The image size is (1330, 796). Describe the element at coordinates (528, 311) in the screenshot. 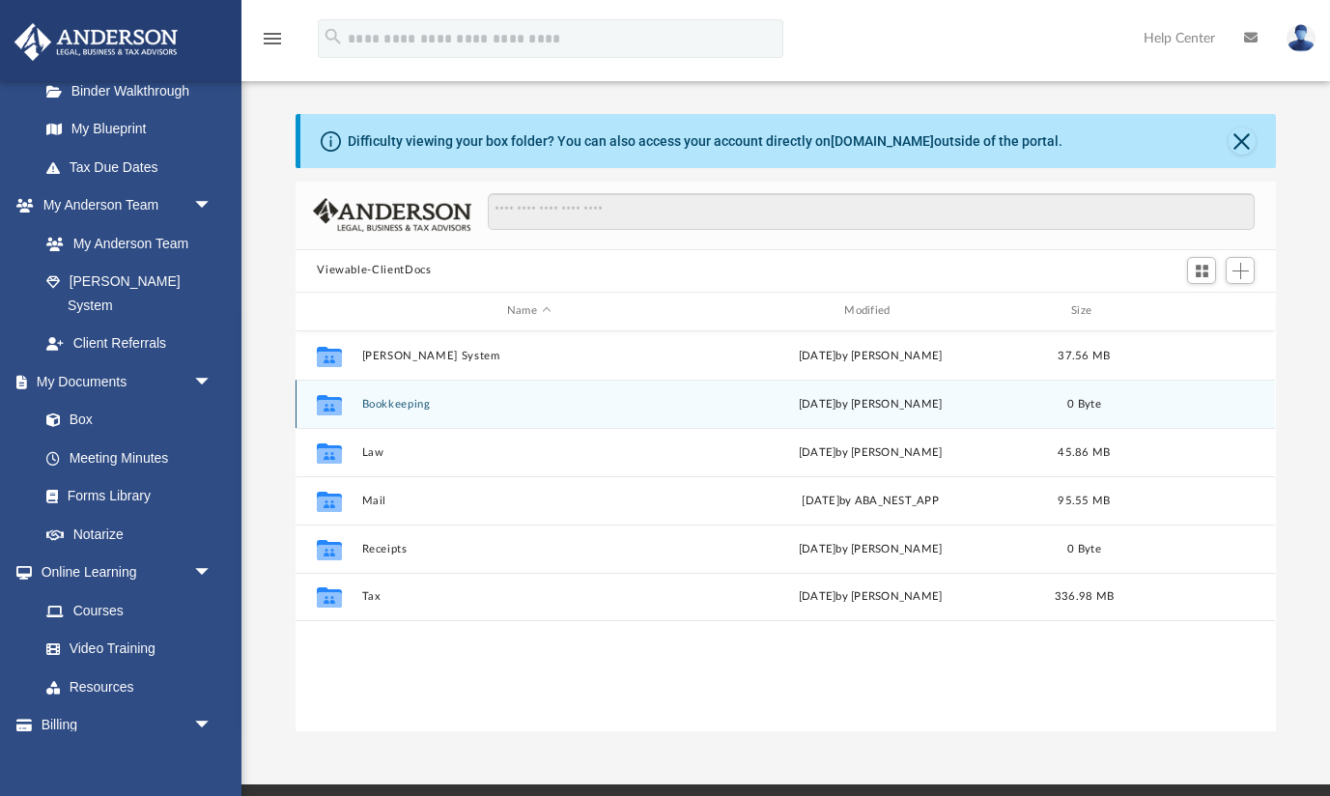

I see `div: Name` at that location.